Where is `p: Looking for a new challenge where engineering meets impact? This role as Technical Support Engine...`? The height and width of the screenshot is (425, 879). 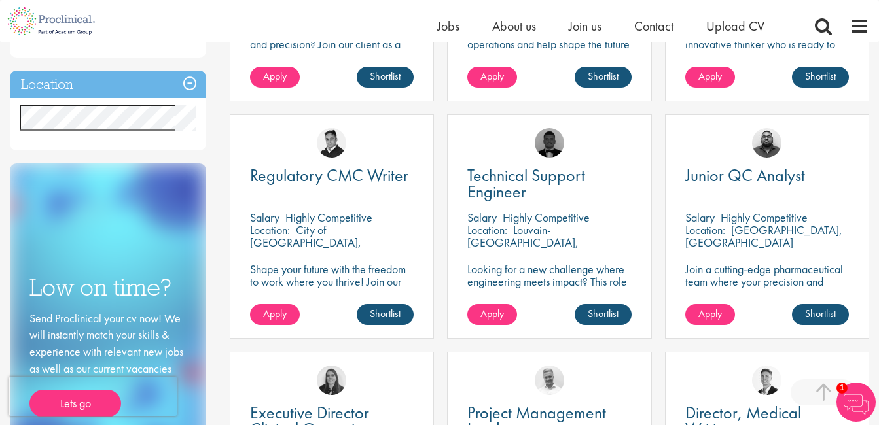 p: Looking for a new challenge where engineering meets impact? This role as Technical Support Engine... is located at coordinates (549, 288).